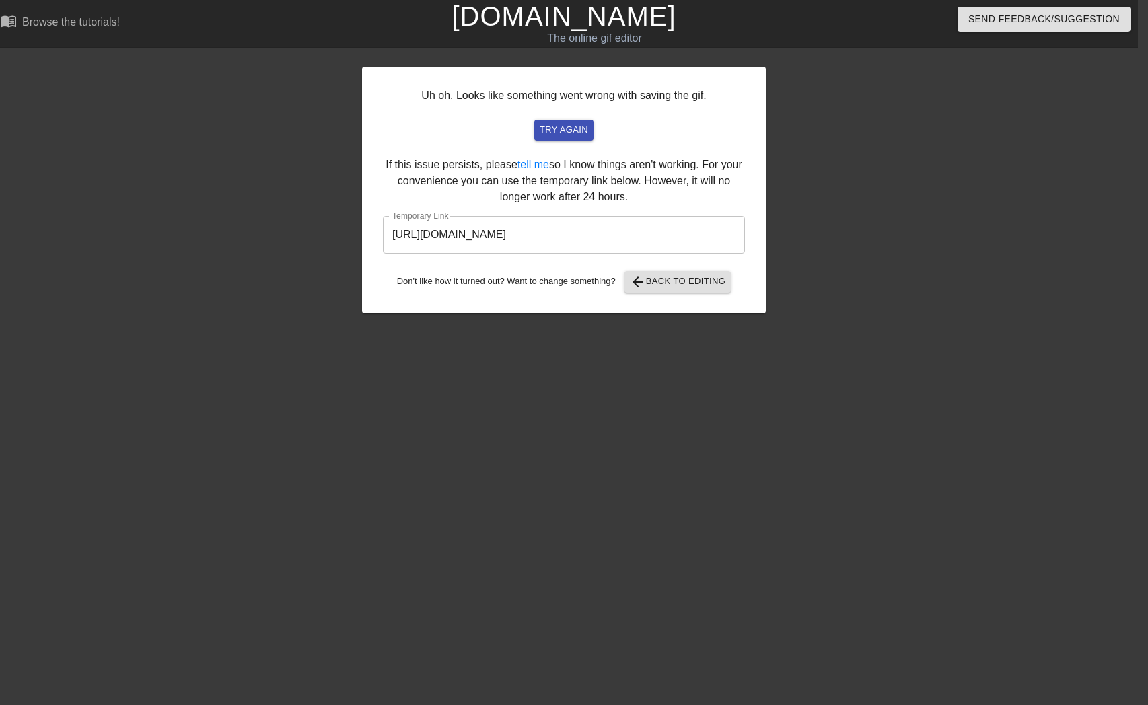  What do you see at coordinates (71, 22) in the screenshot?
I see `div: Browse the tutorials!` at bounding box center [71, 22].